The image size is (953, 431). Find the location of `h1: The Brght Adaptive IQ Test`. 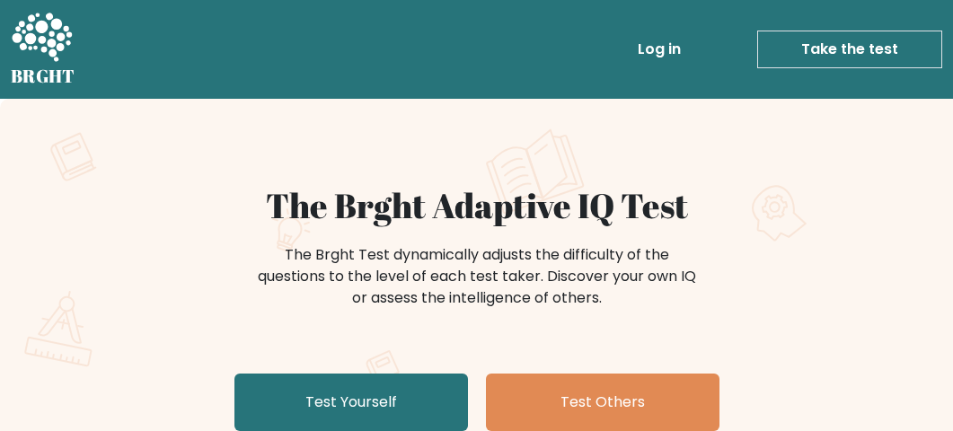

h1: The Brght Adaptive IQ Test is located at coordinates (477, 206).